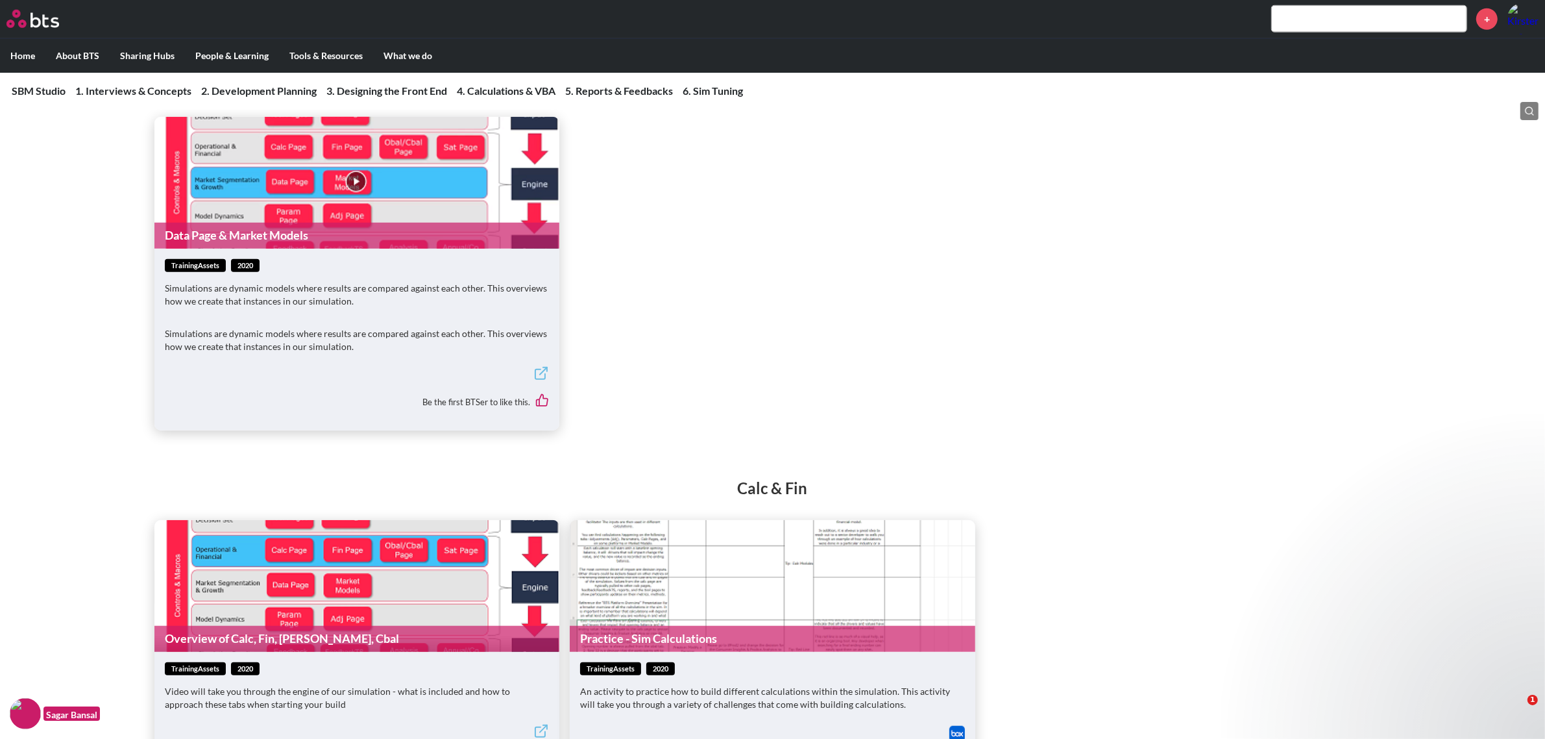 The height and width of the screenshot is (739, 1545). Describe the element at coordinates (45, 19) in the screenshot. I see `a: Go home` at that location.